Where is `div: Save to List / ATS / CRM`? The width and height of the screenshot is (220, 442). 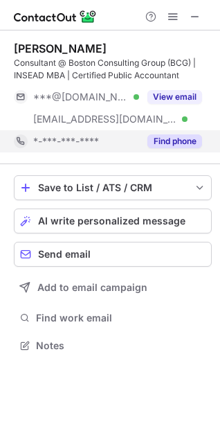 div: Save to List / ATS / CRM is located at coordinates (113, 188).